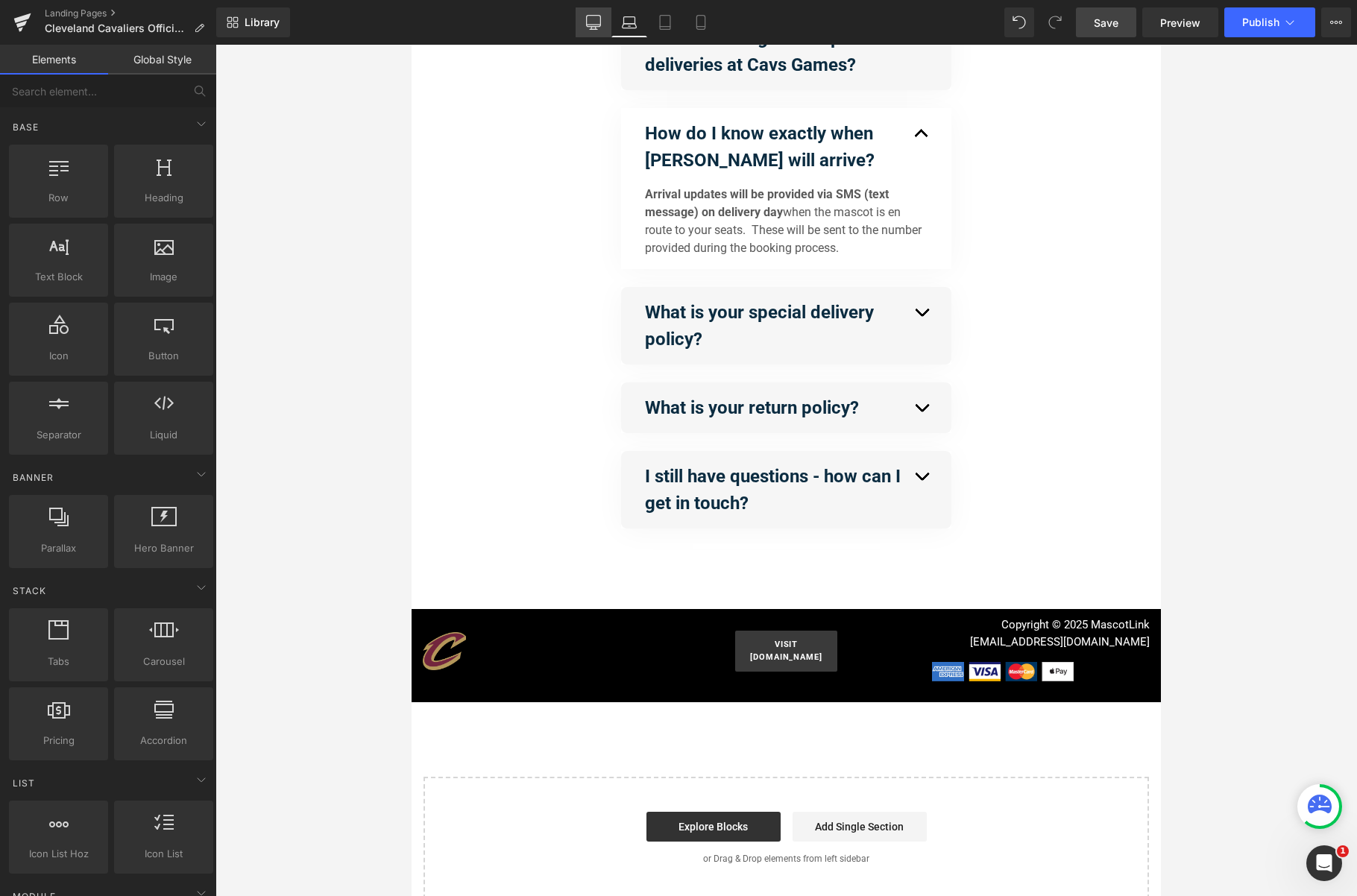 The image size is (1357, 896). What do you see at coordinates (164, 355) in the screenshot?
I see `span: Button` at bounding box center [164, 355].